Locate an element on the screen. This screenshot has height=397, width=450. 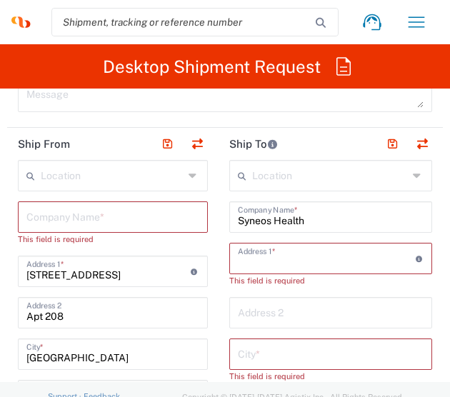
h2: Desktop Shipment Request is located at coordinates (211, 66).